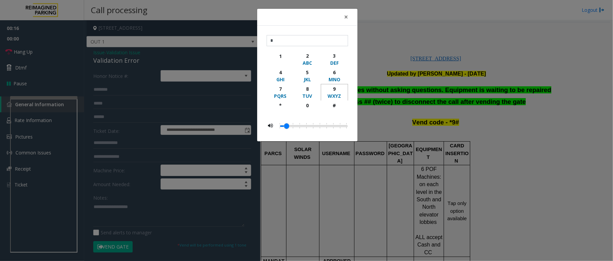 The height and width of the screenshot is (261, 613). I want to click on button: 2ABC, so click(307, 59).